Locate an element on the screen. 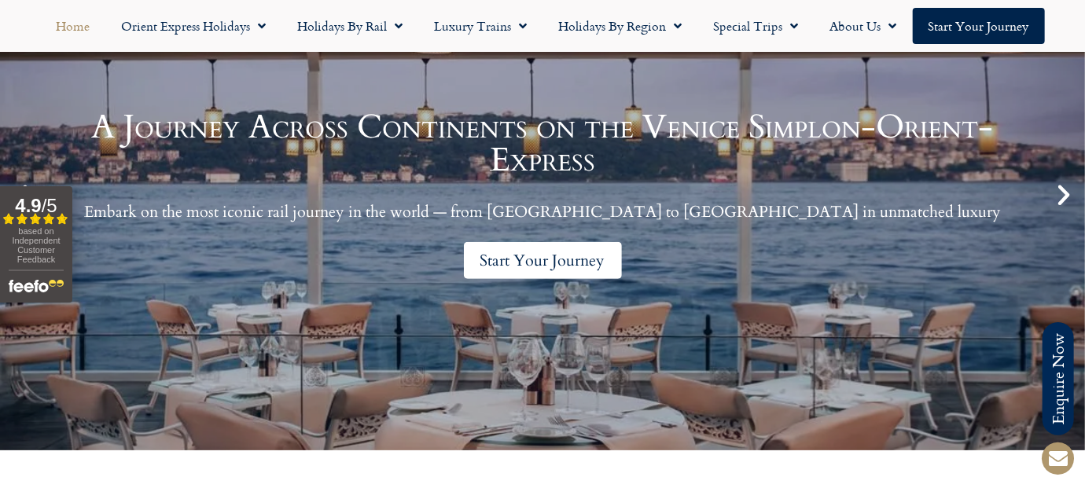 The height and width of the screenshot is (488, 1085). a: Orient Express Holidays is located at coordinates (194, 26).